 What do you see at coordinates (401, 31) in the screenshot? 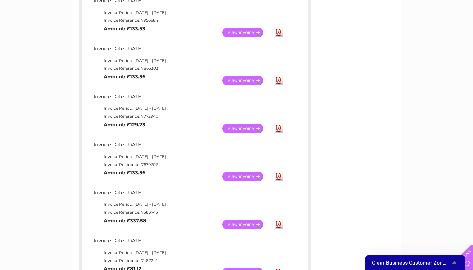
I see `a: Telecoms` at bounding box center [401, 31].